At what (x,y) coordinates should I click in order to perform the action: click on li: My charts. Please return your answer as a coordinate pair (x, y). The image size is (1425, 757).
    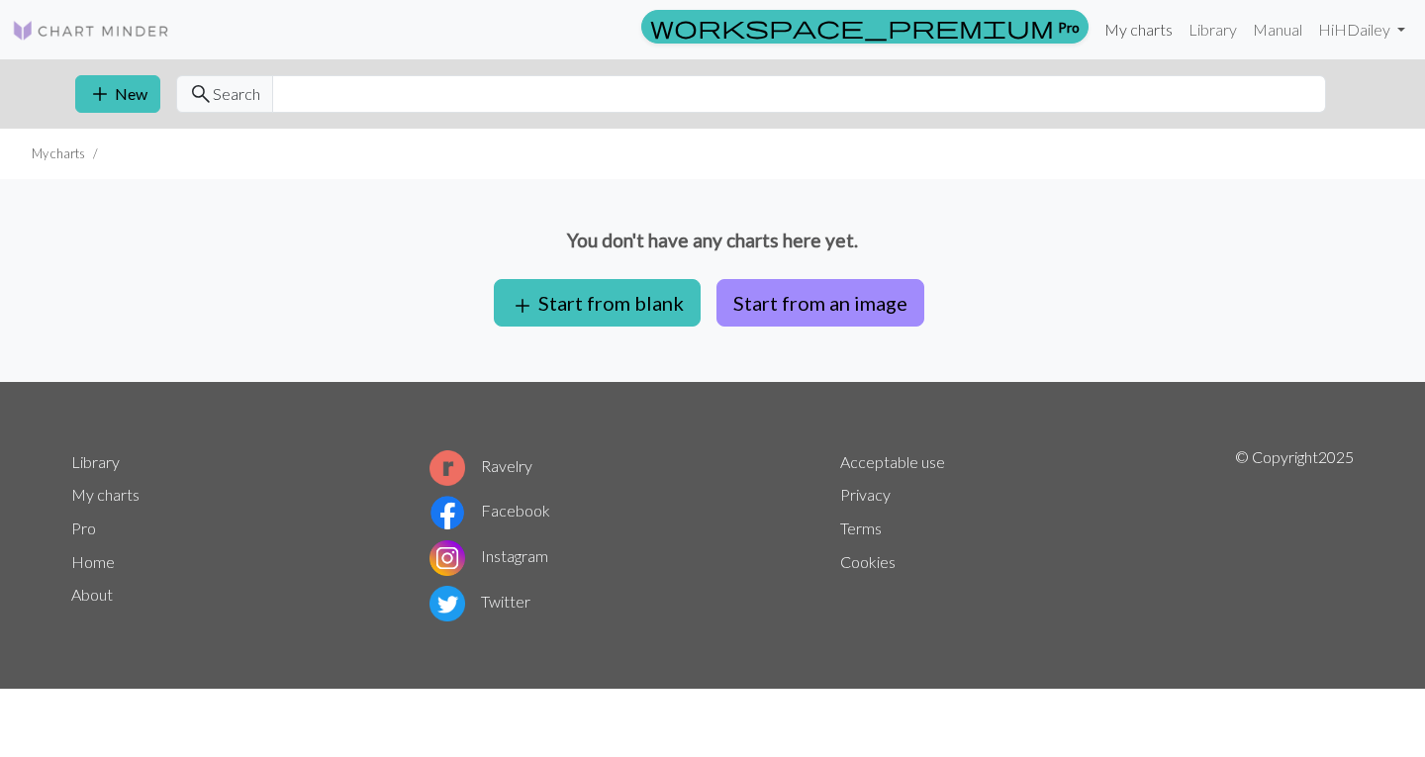
    Looking at the image, I should click on (58, 153).